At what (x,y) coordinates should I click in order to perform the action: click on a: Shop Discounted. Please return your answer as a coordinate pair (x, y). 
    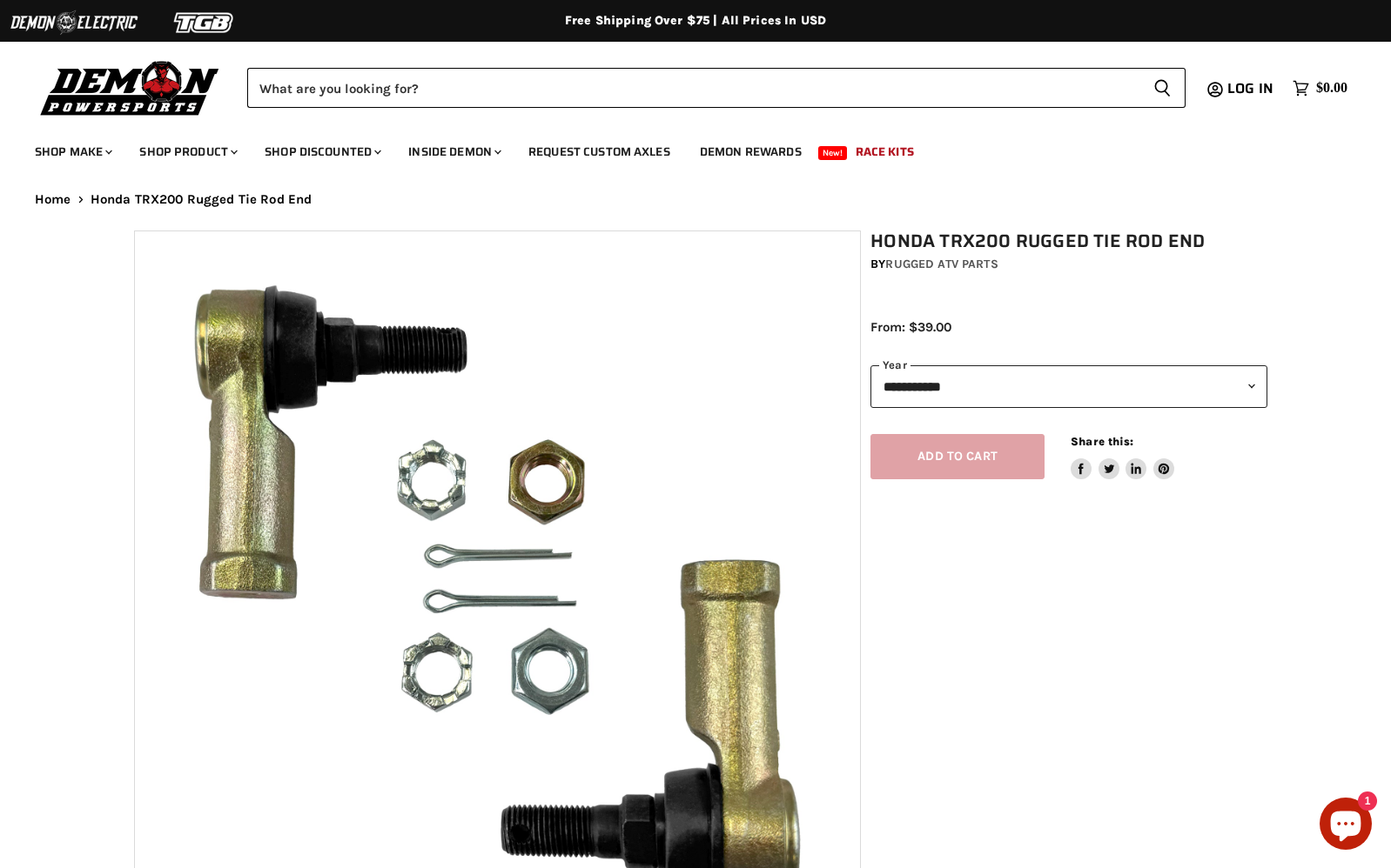
    Looking at the image, I should click on (321, 152).